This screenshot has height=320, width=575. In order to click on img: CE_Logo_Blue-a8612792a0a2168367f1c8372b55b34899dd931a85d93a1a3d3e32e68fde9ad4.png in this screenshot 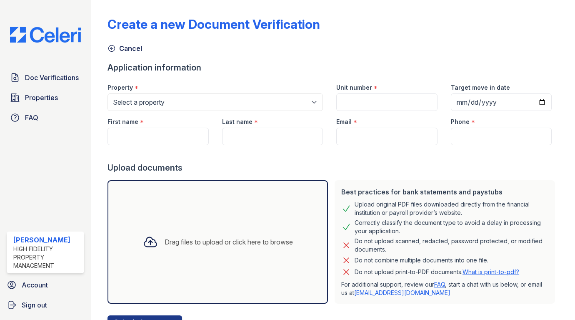, I will do `click(45, 35)`.